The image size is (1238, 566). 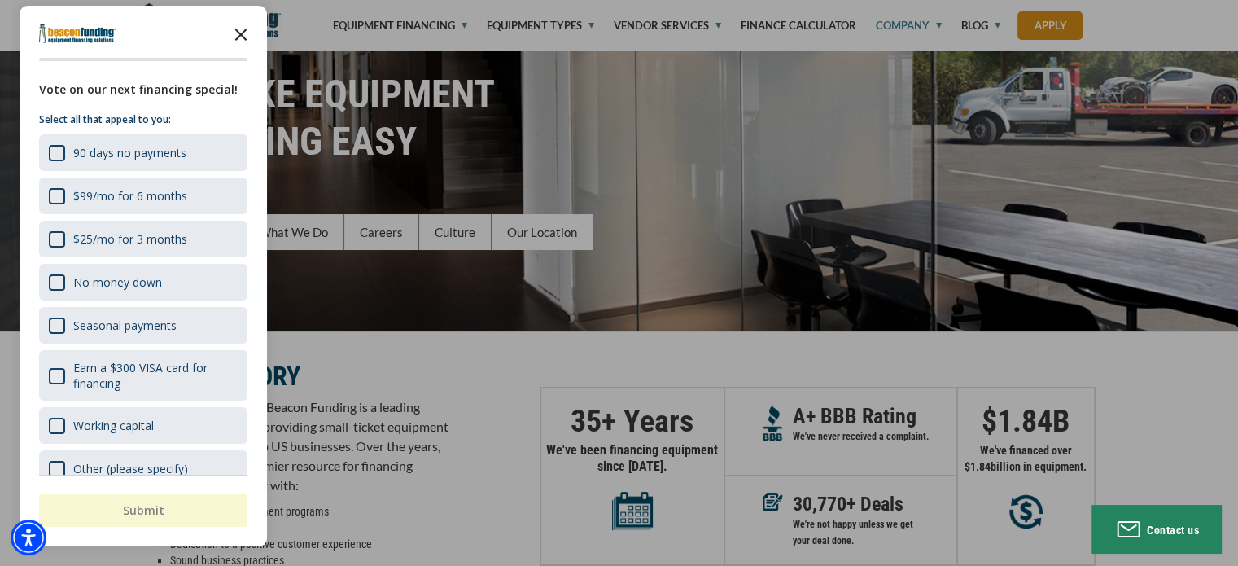 I want to click on button: Close the survey, so click(x=241, y=33).